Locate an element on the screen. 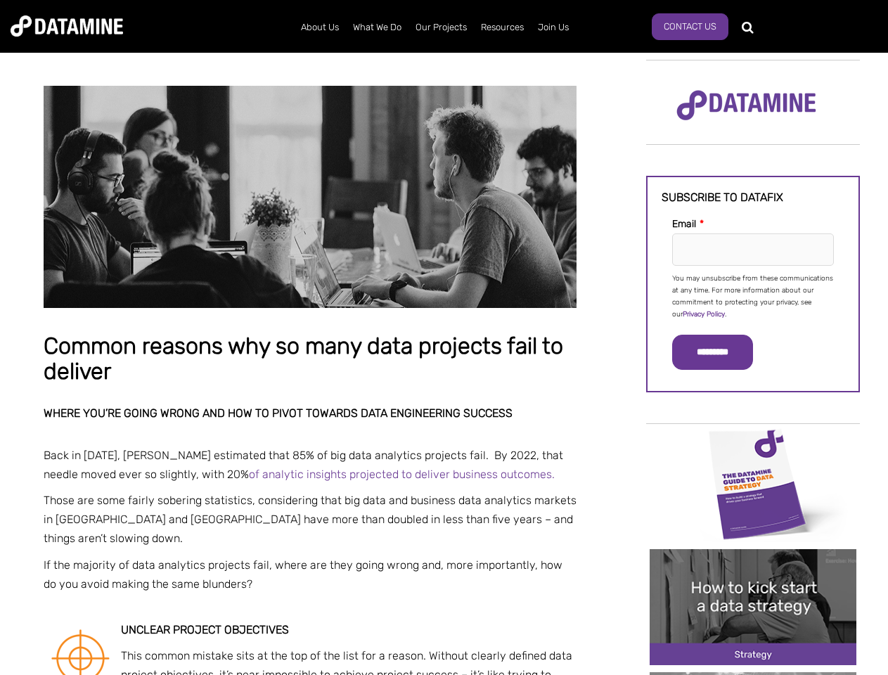  a: About Us is located at coordinates (320, 27).